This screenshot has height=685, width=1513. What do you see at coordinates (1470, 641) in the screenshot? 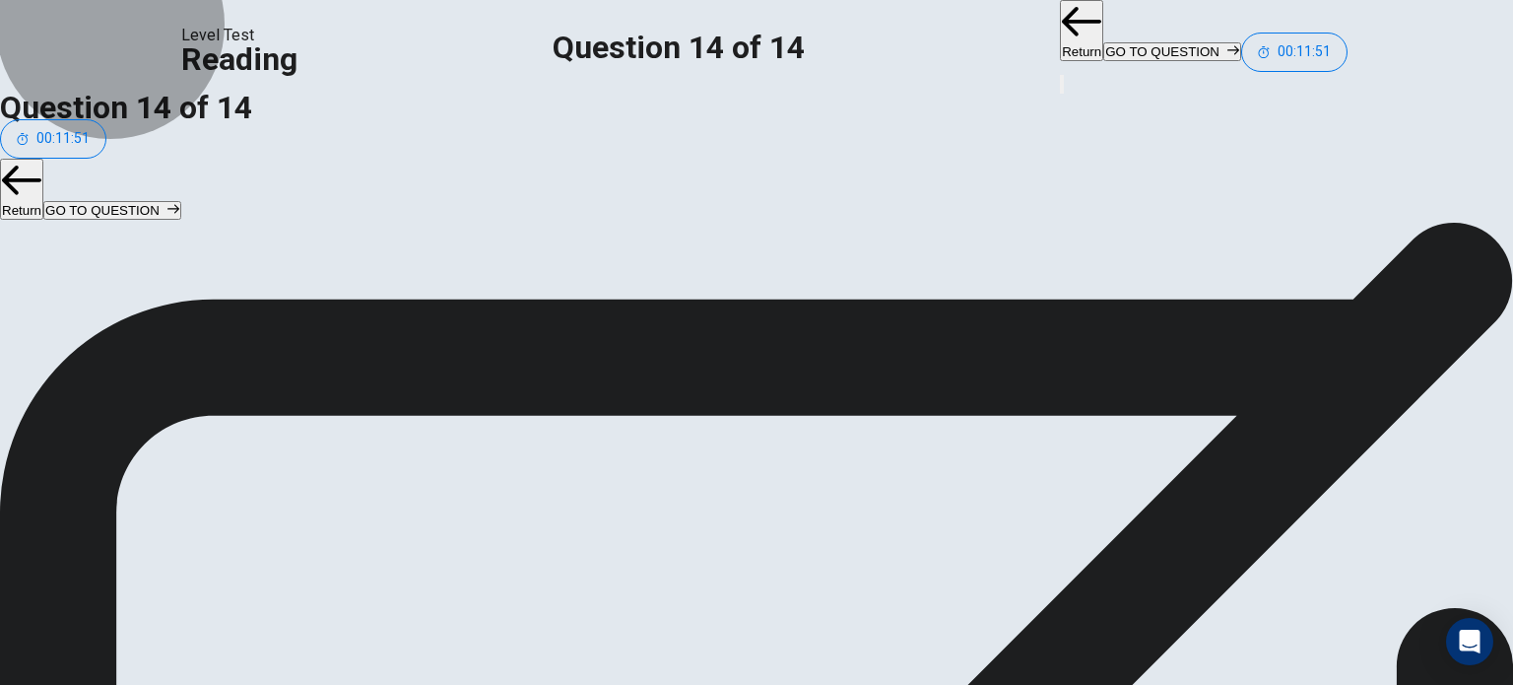
I see `div: Open Intercom Messenger` at bounding box center [1470, 641].